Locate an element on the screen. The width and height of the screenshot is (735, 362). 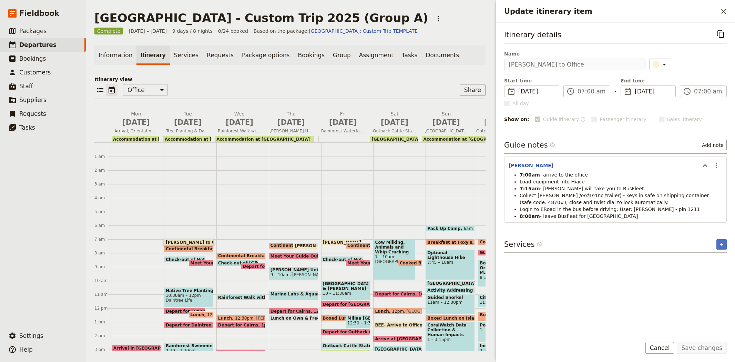
span: BEE- Arrive to Office is located at coordinates (400, 324).